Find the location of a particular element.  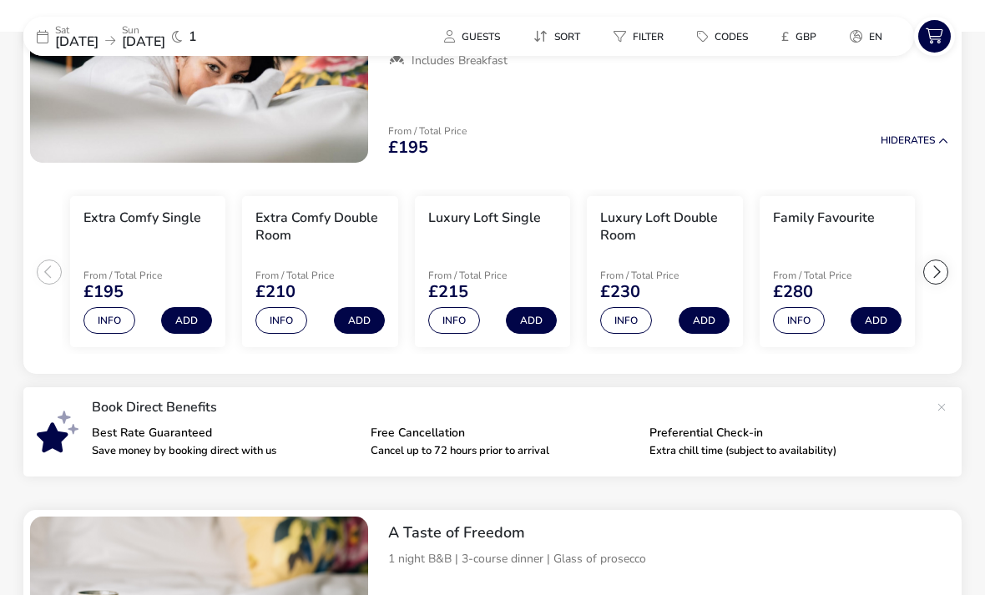

span: Hide is located at coordinates (892, 140).